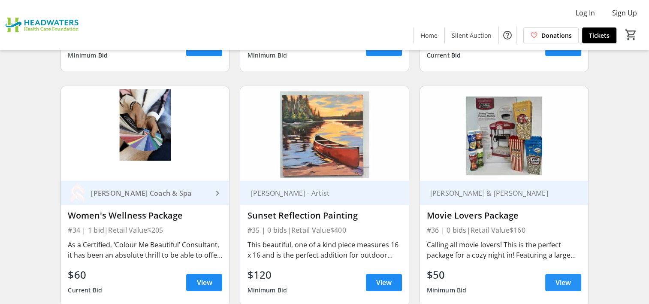  Describe the element at coordinates (145, 250) in the screenshot. I see `div: As a Certified, ‘Colour Me Beautiful’ Consultant, it has been an absolute thrill to be able to of...` at that location.